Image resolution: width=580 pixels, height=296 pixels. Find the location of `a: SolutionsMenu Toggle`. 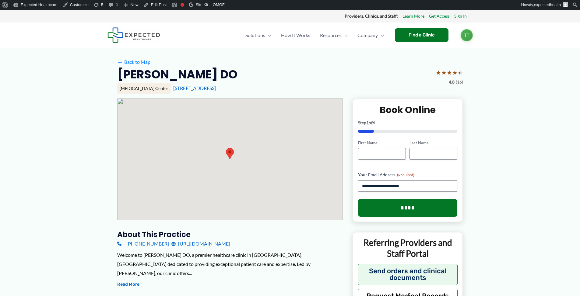

a: SolutionsMenu Toggle is located at coordinates (258, 35).